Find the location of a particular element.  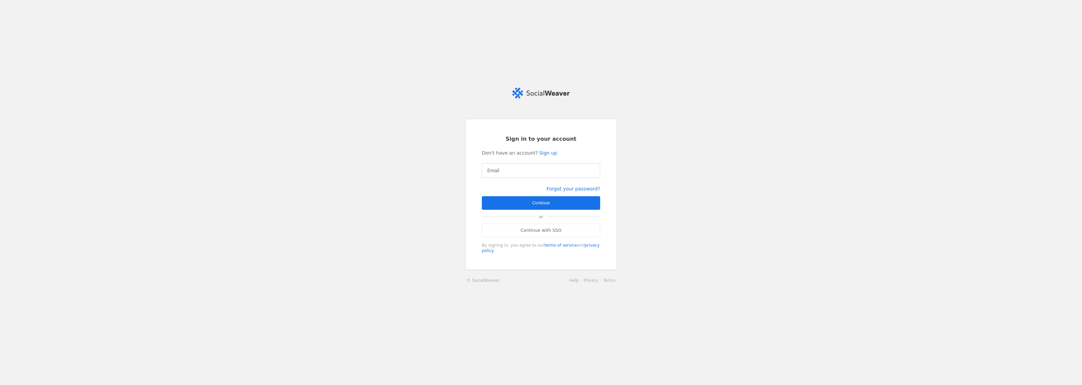

a: Sign up is located at coordinates (548, 153).